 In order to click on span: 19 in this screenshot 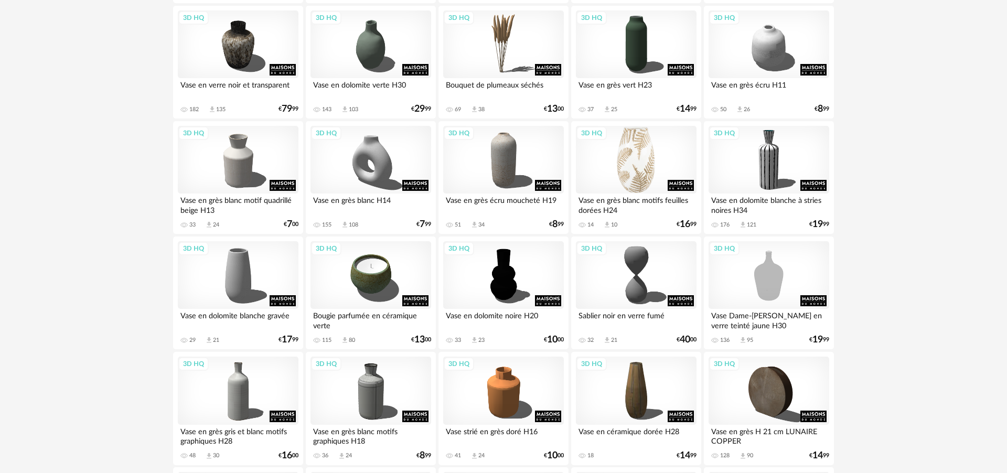, I will do `click(818, 340)`.